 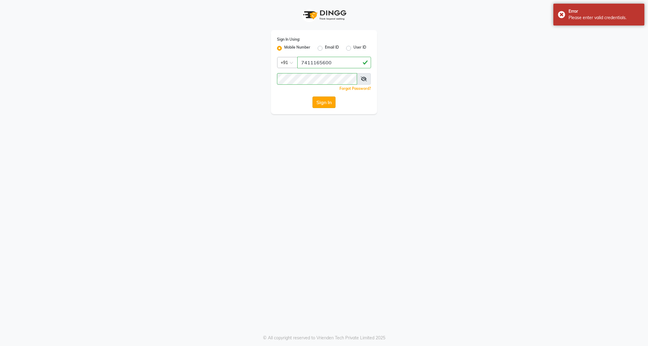 I want to click on label: Sign In Using:, so click(x=289, y=39).